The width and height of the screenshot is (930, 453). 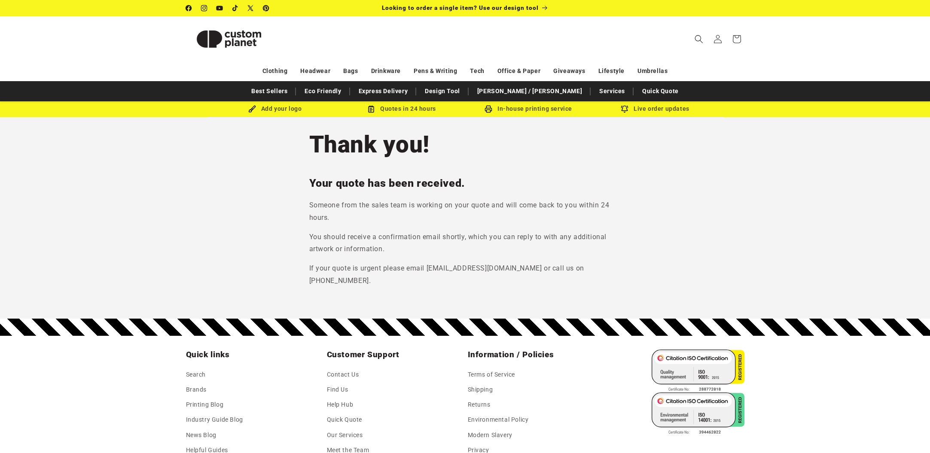 What do you see at coordinates (491, 376) in the screenshot?
I see `a: Terms of Service` at bounding box center [491, 376].